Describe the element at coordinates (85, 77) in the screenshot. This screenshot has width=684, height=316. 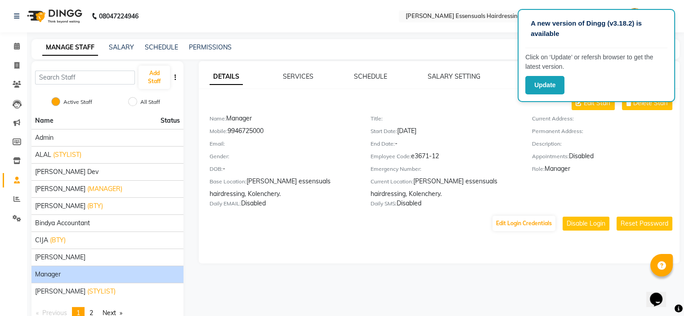
I see `input: Search Staff` at that location.